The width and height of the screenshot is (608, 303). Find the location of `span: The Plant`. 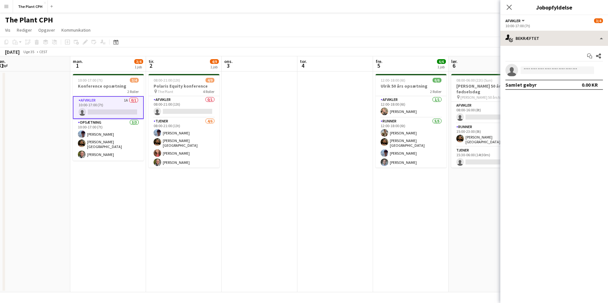

span: The Plant is located at coordinates (165, 91).